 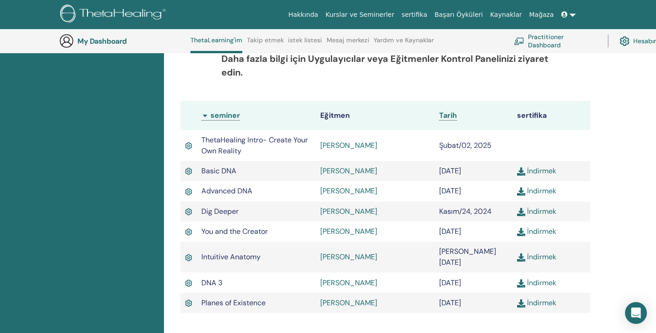 What do you see at coordinates (220, 211) in the screenshot?
I see `span: Dig Deeper` at bounding box center [220, 211].